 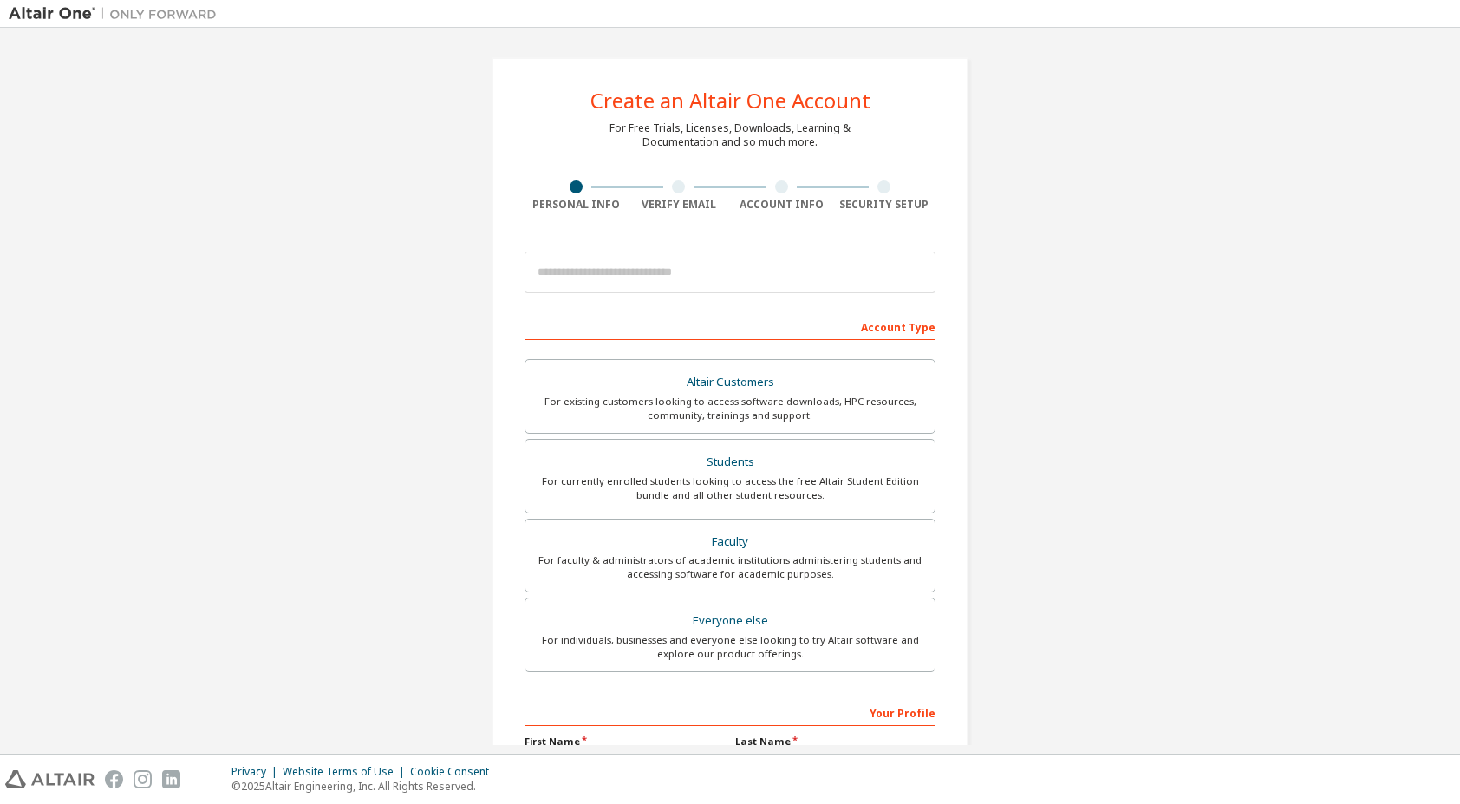 I want to click on div: Security Setup, so click(x=885, y=205).